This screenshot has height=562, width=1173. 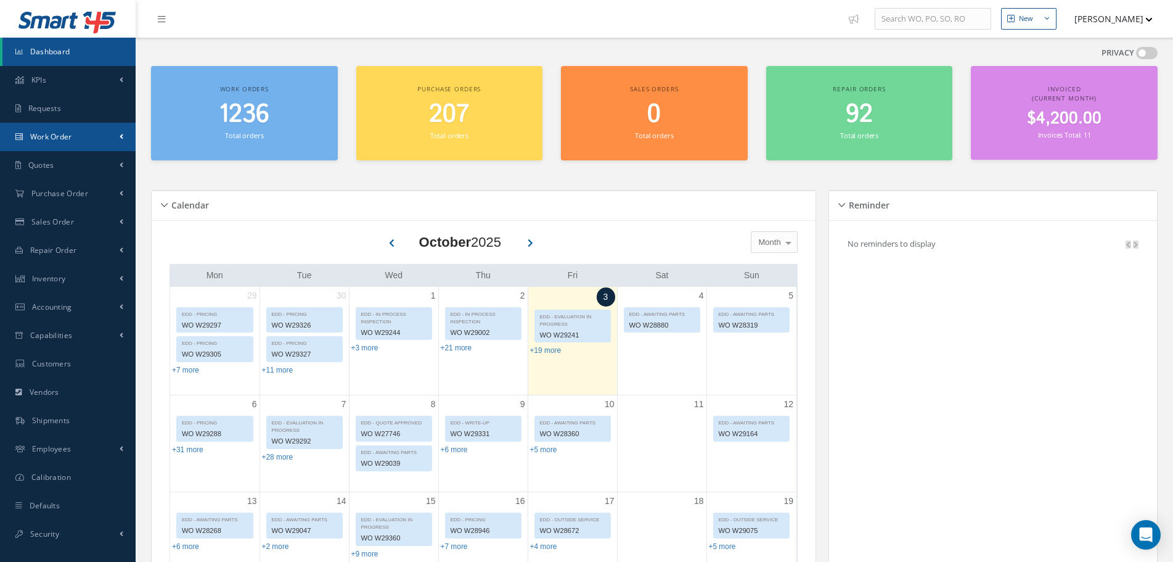 I want to click on span: Invoiced, so click(x=1065, y=89).